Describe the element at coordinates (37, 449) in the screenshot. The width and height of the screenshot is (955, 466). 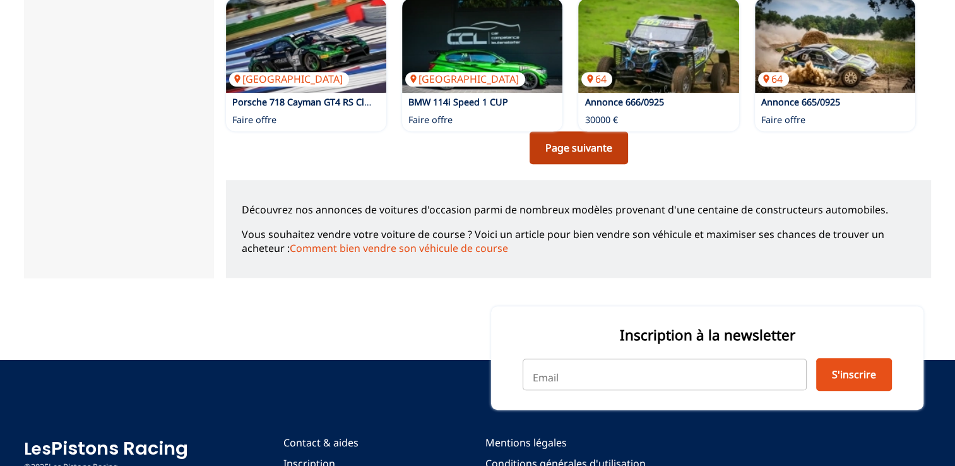
I see `span: Les` at that location.